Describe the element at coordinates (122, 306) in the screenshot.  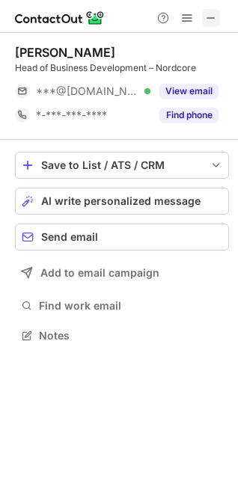
I see `button: Find work email` at that location.